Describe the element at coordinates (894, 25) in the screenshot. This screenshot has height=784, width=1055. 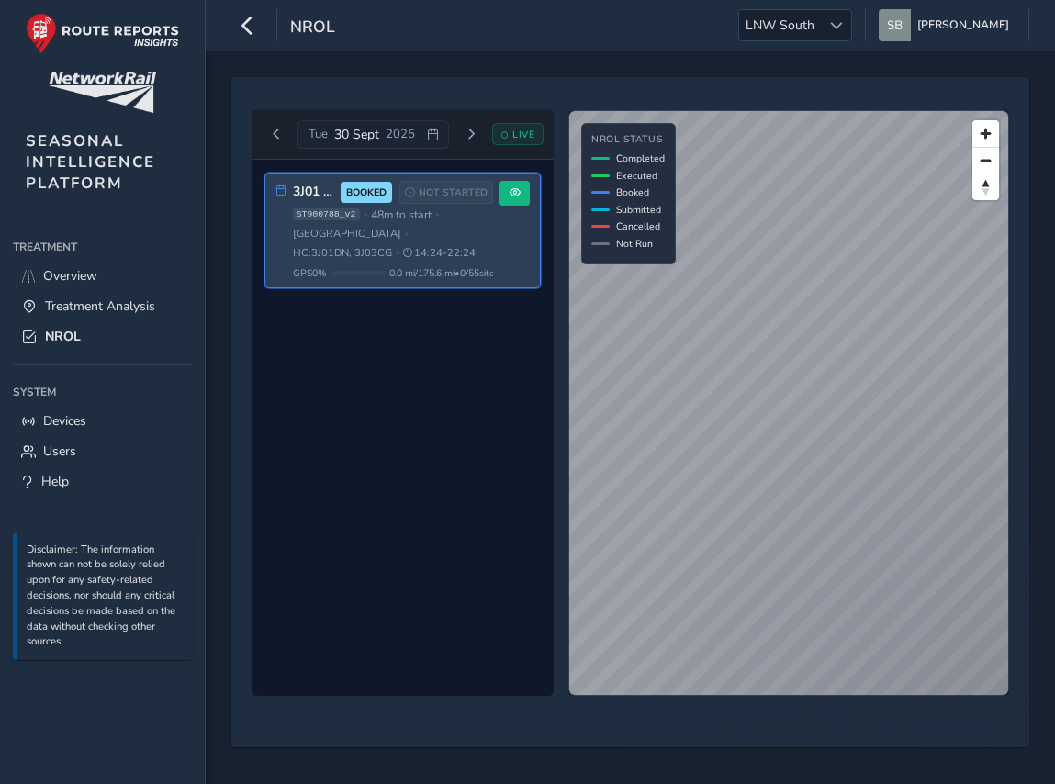
I see `img: diamond-layout` at that location.